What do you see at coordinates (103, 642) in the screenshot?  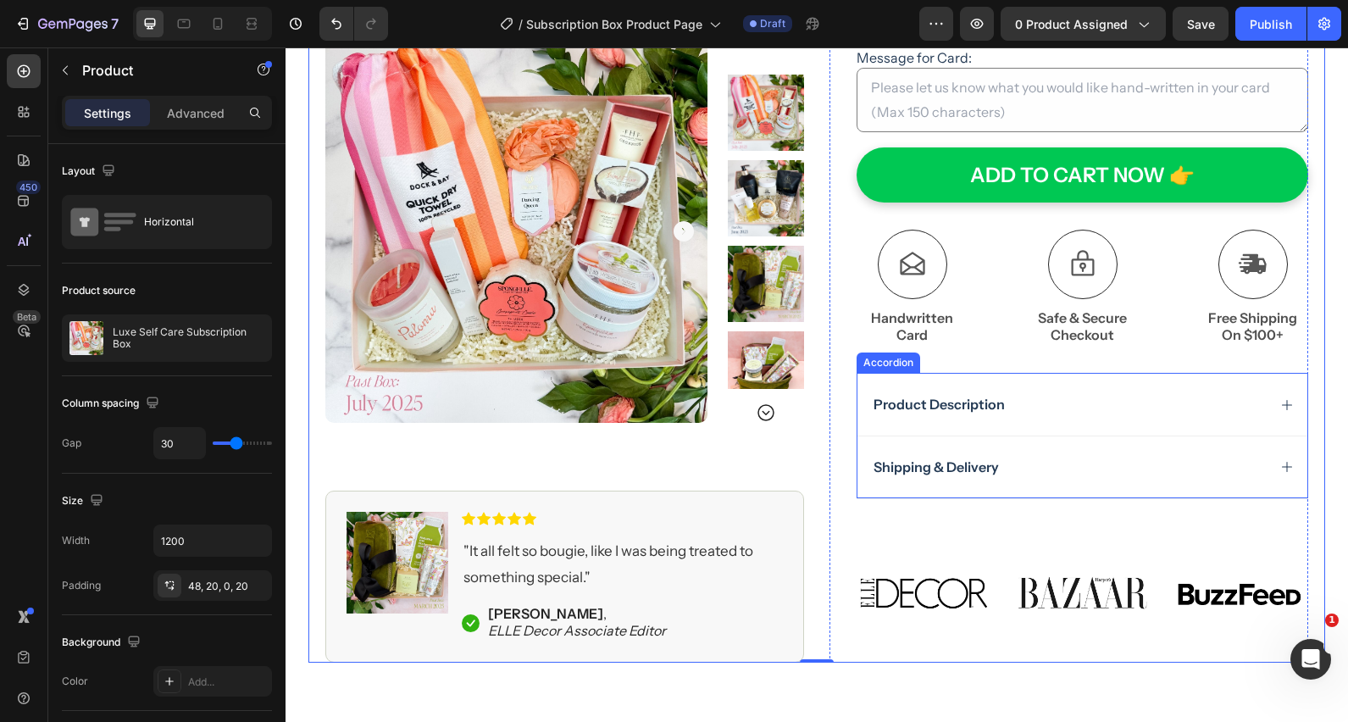 I see `div: Background` at bounding box center [103, 642].